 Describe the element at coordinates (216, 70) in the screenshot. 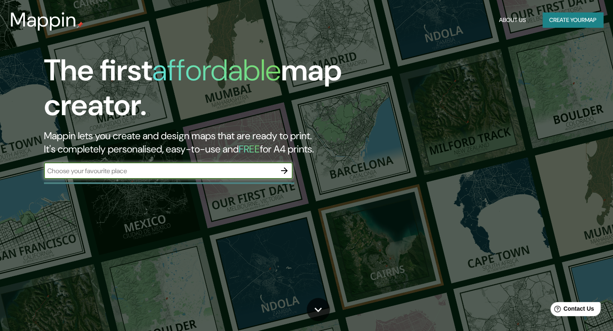

I see `h1: affordable` at that location.